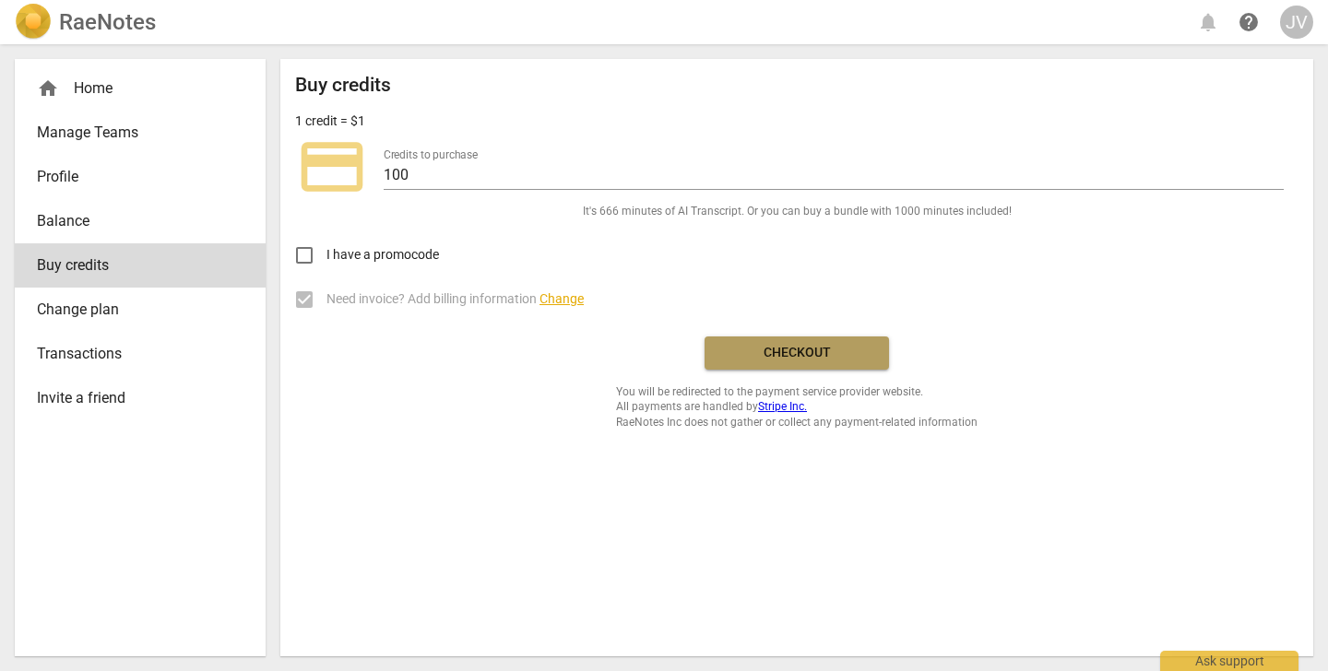 The height and width of the screenshot is (671, 1328). Describe the element at coordinates (1249, 22) in the screenshot. I see `a: Help` at that location.